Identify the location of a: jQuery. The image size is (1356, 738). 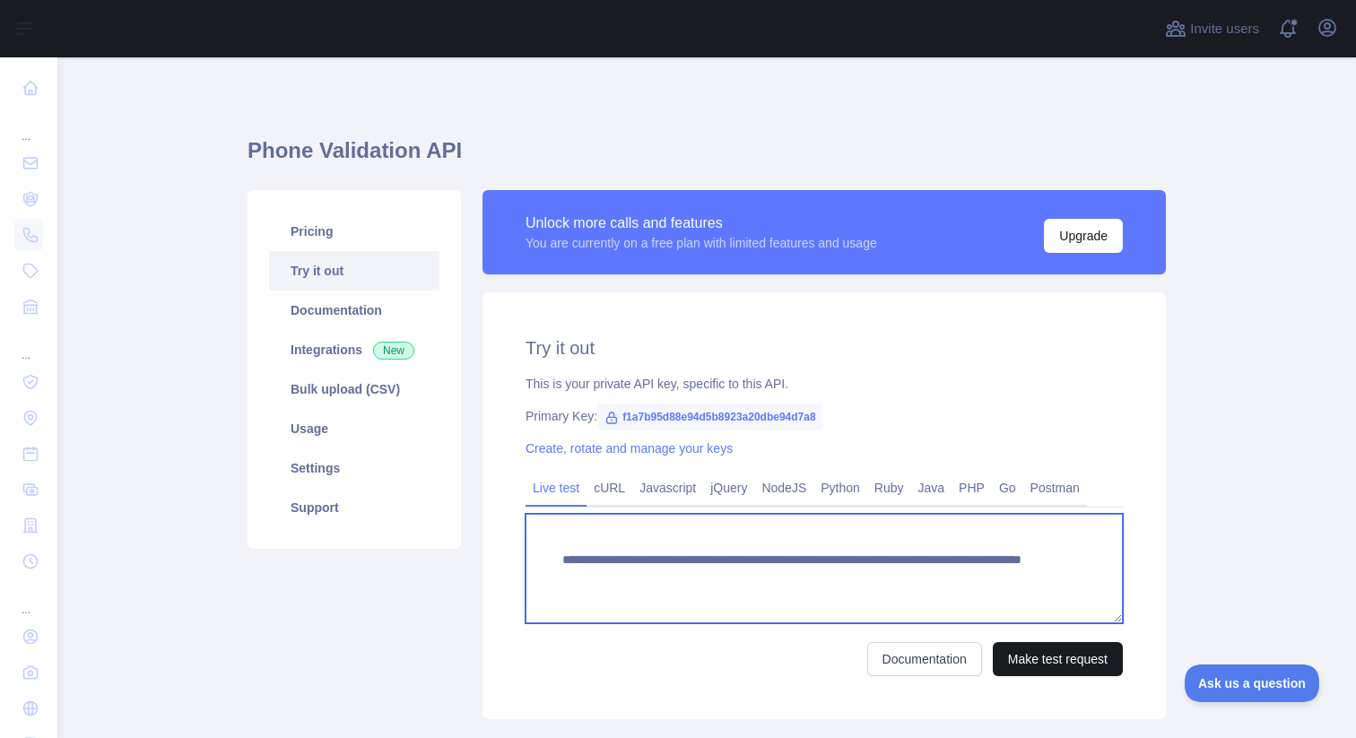
(728, 488).